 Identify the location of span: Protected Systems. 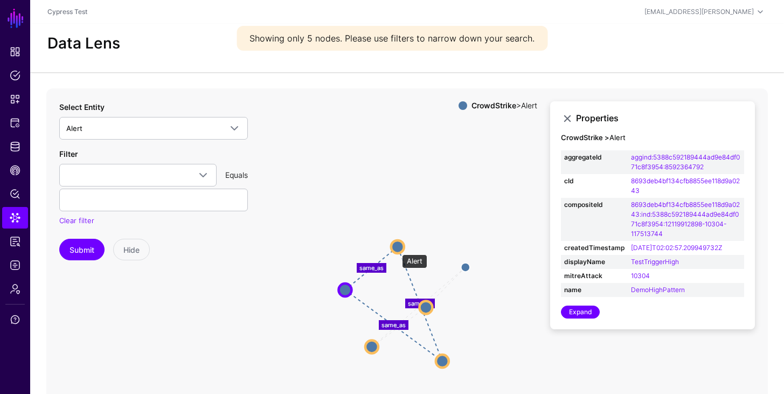
(15, 123).